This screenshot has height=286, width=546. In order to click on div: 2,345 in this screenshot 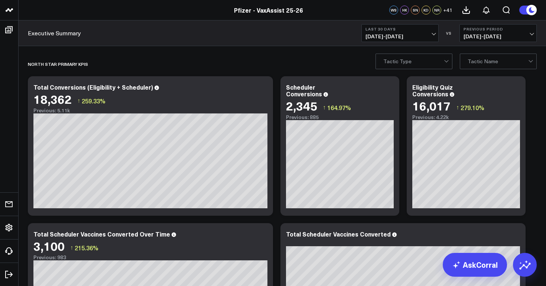, I will do `click(301, 105)`.